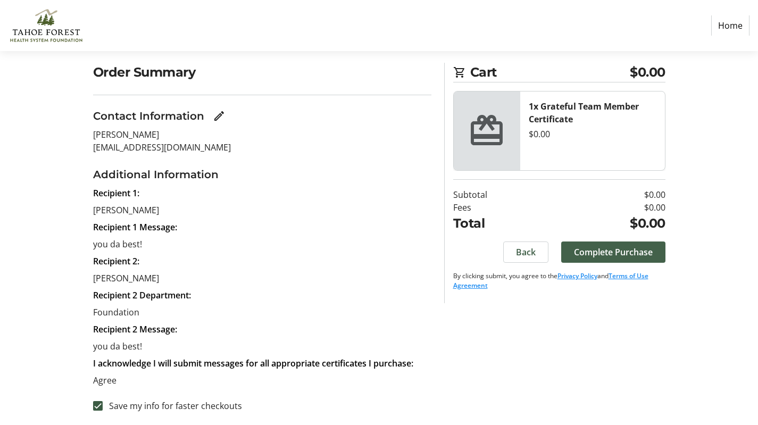  What do you see at coordinates (253, 363) in the screenshot?
I see `strong: I acknowledge I will submit messages for all appropriate certificates I purchase:` at bounding box center [253, 363].